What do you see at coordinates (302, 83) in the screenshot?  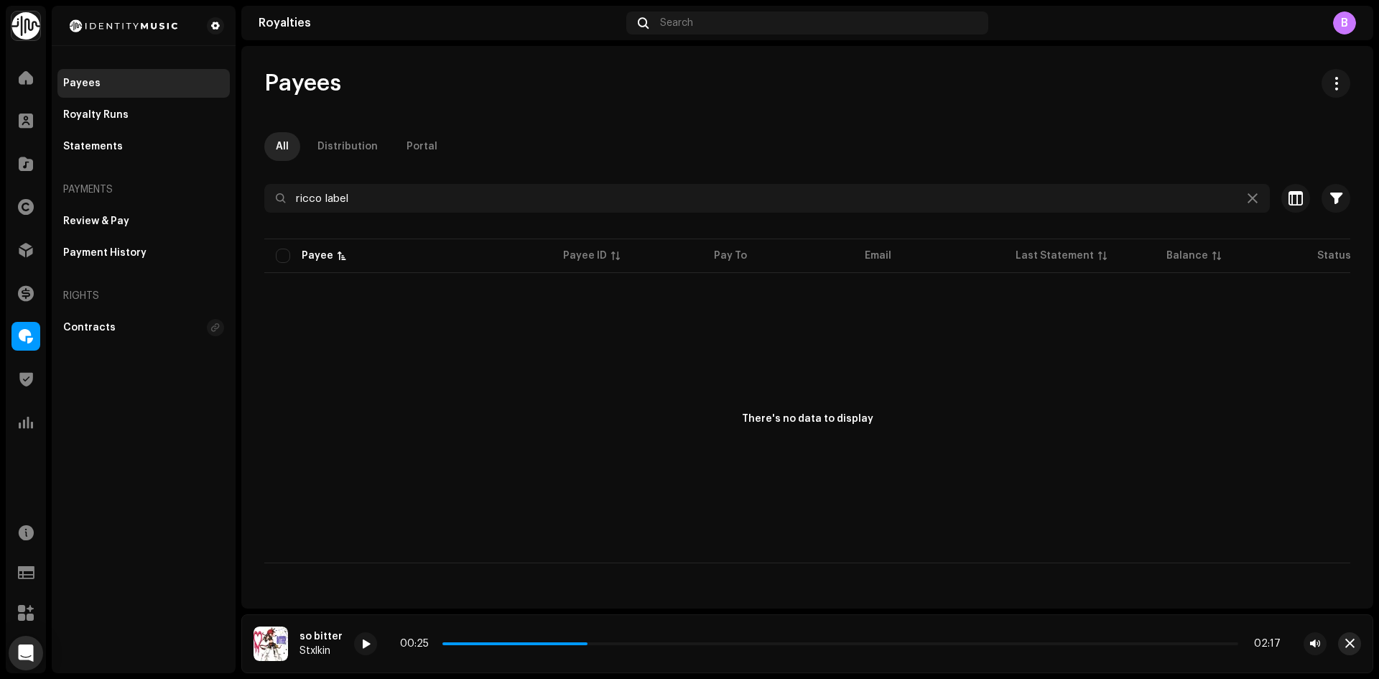 I see `span: Payees` at bounding box center [302, 83].